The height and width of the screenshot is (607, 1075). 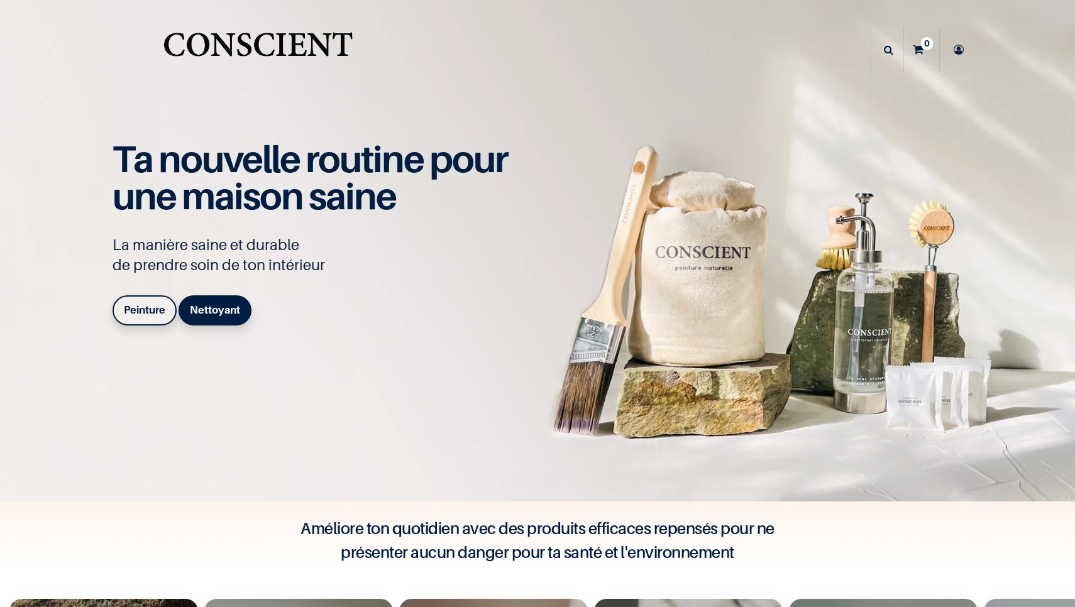 What do you see at coordinates (258, 50) in the screenshot?
I see `img: Conscient` at bounding box center [258, 50].